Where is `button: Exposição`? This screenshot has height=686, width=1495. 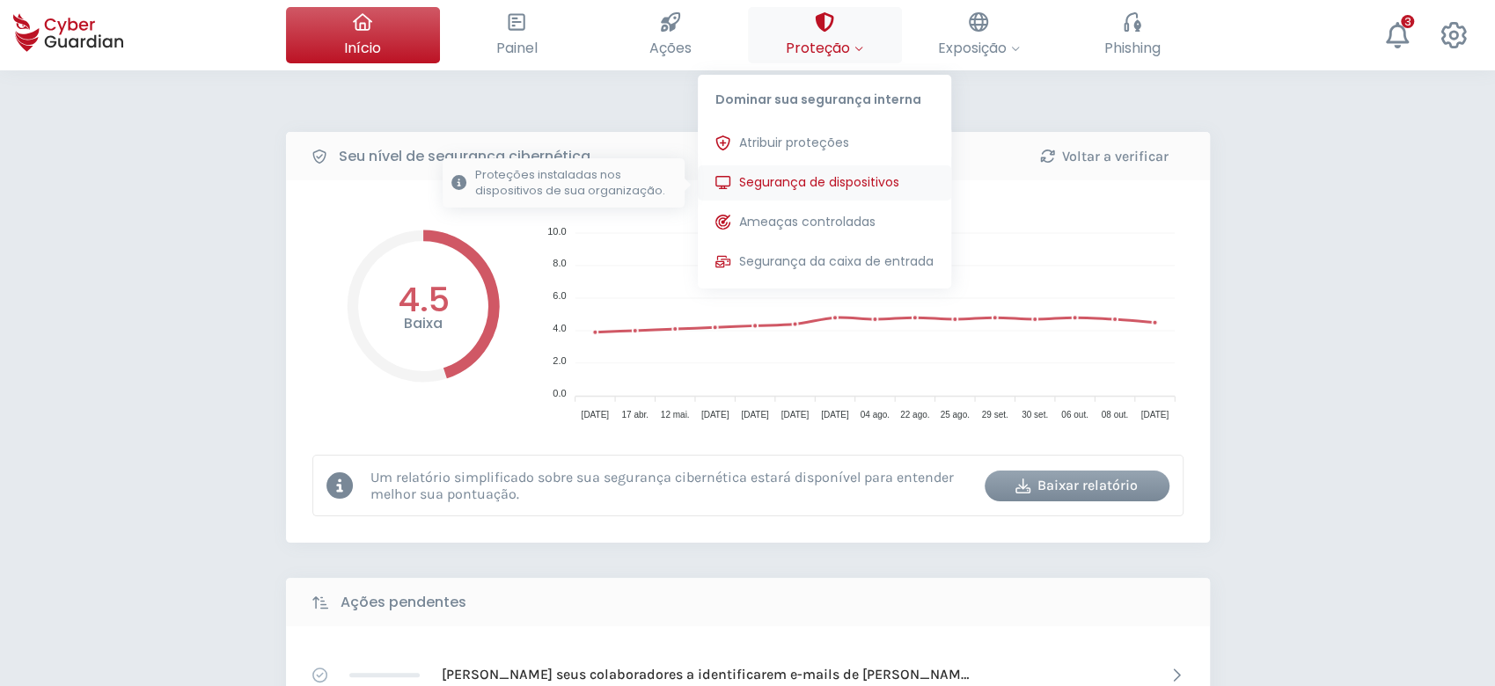
button: Exposição is located at coordinates (978, 35).